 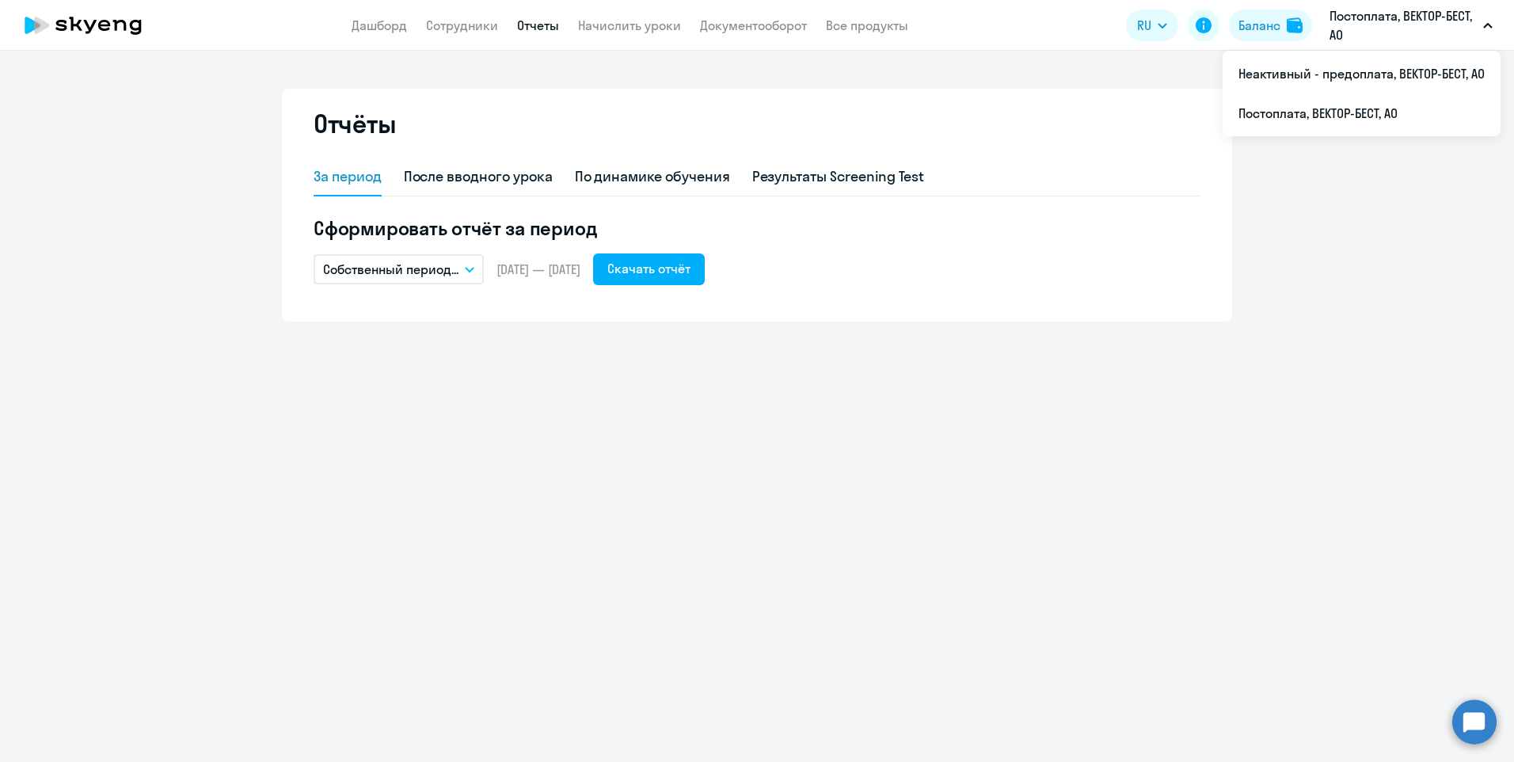 I want to click on a: Документооборот, so click(x=753, y=25).